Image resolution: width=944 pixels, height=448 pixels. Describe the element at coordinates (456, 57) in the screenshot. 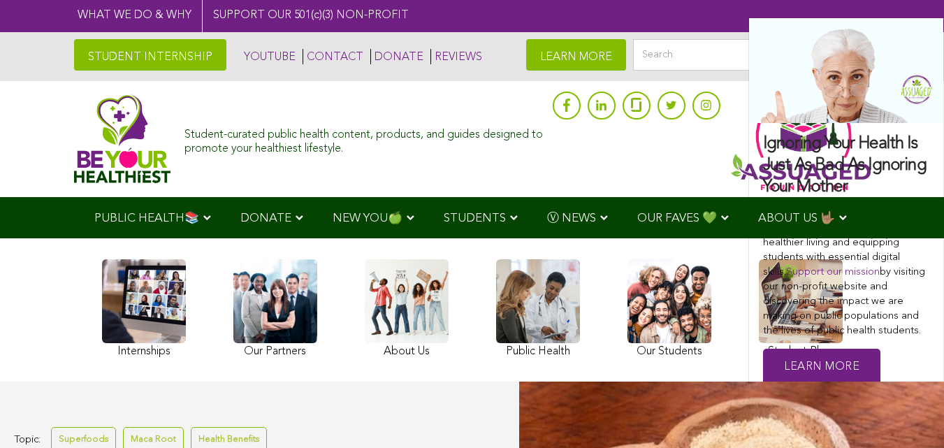

I see `a: REVIEWS` at that location.